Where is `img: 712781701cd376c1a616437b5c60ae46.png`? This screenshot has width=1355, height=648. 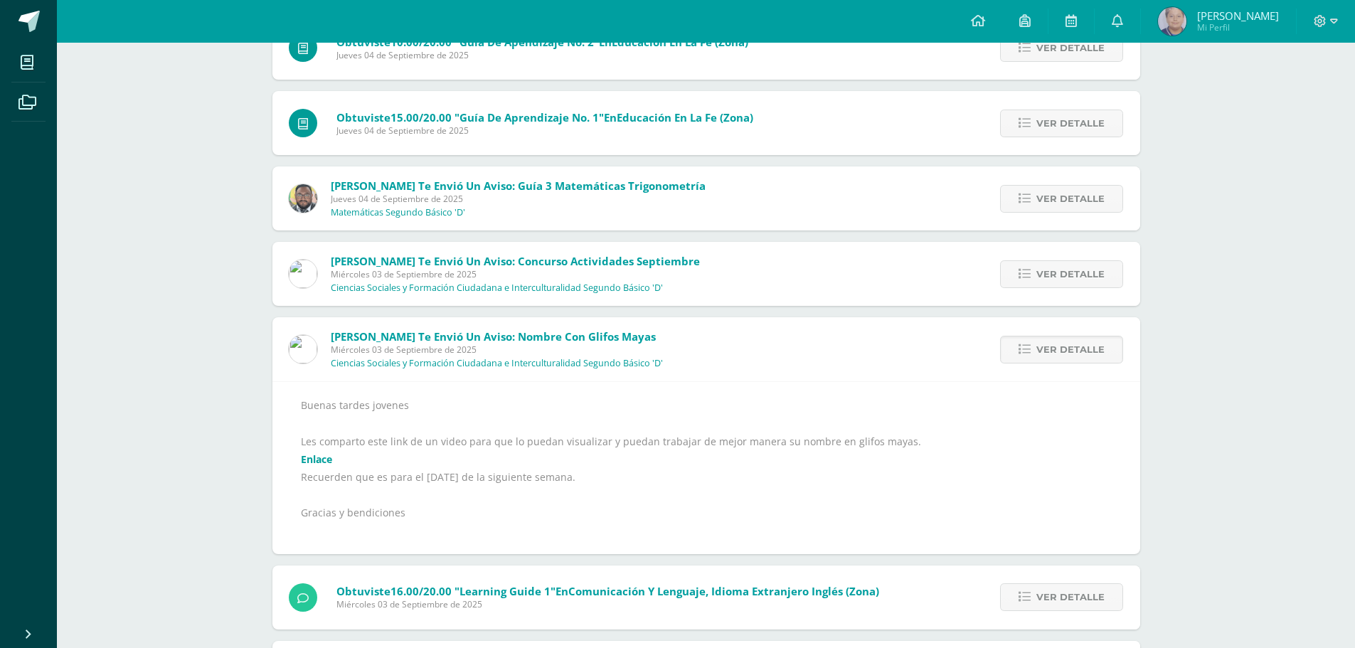 img: 712781701cd376c1a616437b5c60ae46.png is located at coordinates (303, 198).